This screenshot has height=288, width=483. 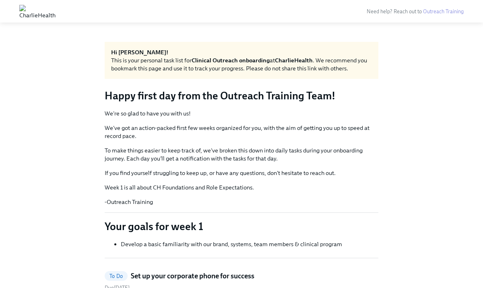 What do you see at coordinates (192, 276) in the screenshot?
I see `h5: Set up your corporate phone for success` at bounding box center [192, 276].